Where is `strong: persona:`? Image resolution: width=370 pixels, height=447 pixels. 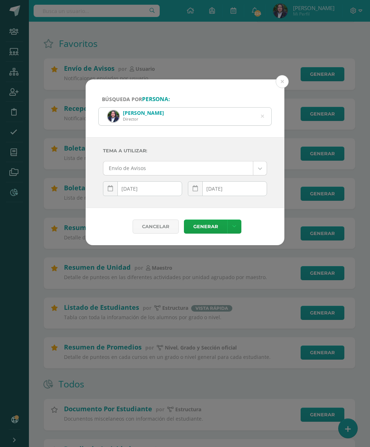 strong: persona: is located at coordinates (156, 99).